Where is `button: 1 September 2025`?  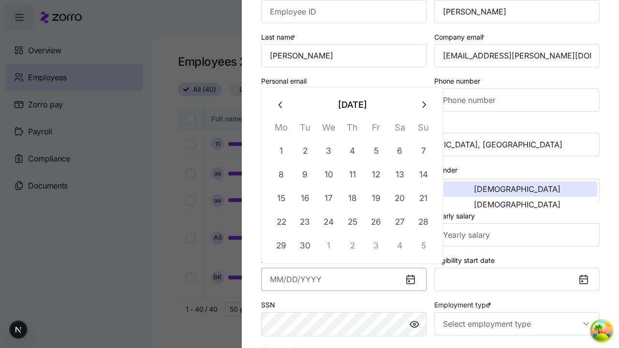 button: 1 September 2025 is located at coordinates (281, 151).